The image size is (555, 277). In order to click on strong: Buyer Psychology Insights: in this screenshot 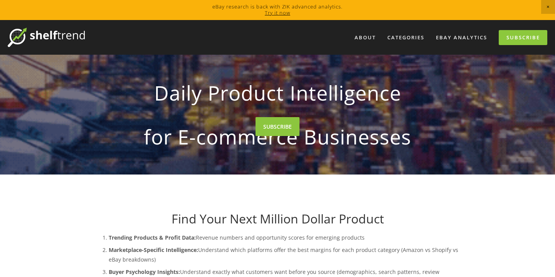, I will do `click(144, 272)`.